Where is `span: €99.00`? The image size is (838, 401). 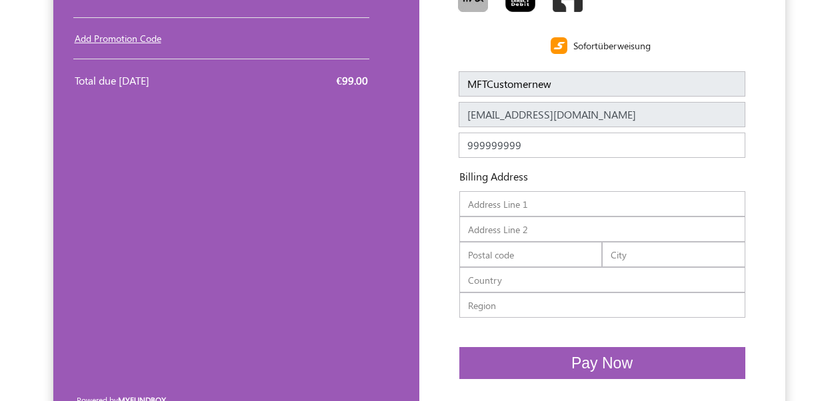 span: €99.00 is located at coordinates (352, 80).